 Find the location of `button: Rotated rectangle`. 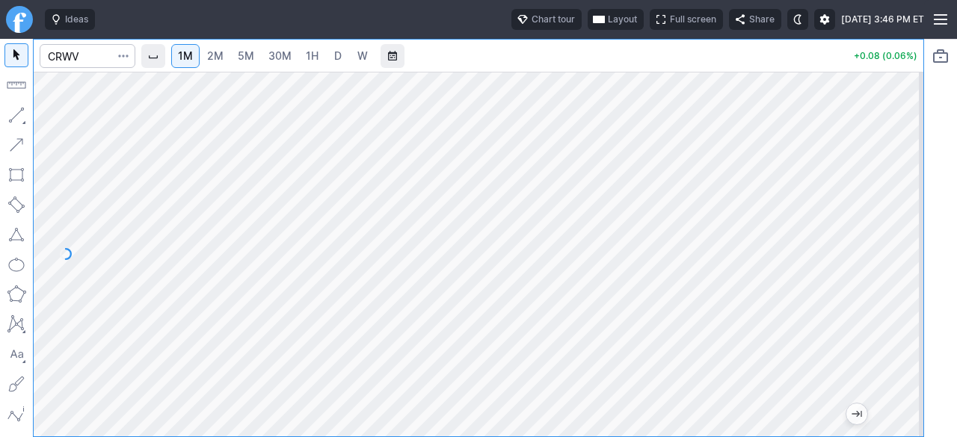

button: Rotated rectangle is located at coordinates (16, 205).